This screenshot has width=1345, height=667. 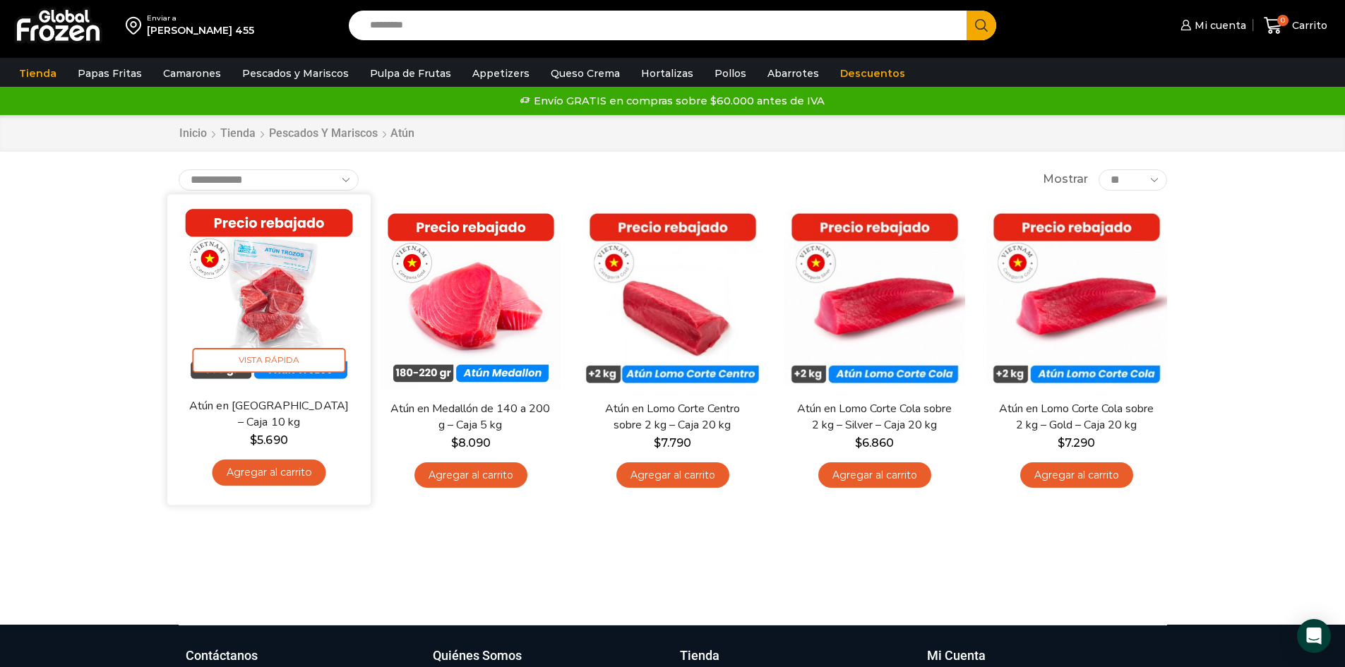 I want to click on a: Pulpa de Frutas, so click(x=410, y=73).